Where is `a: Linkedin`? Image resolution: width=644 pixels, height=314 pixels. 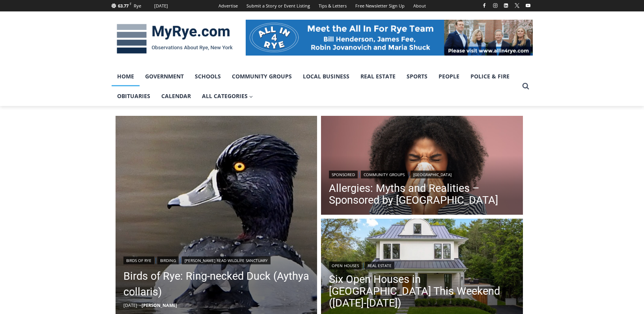 a: Linkedin is located at coordinates (506, 6).